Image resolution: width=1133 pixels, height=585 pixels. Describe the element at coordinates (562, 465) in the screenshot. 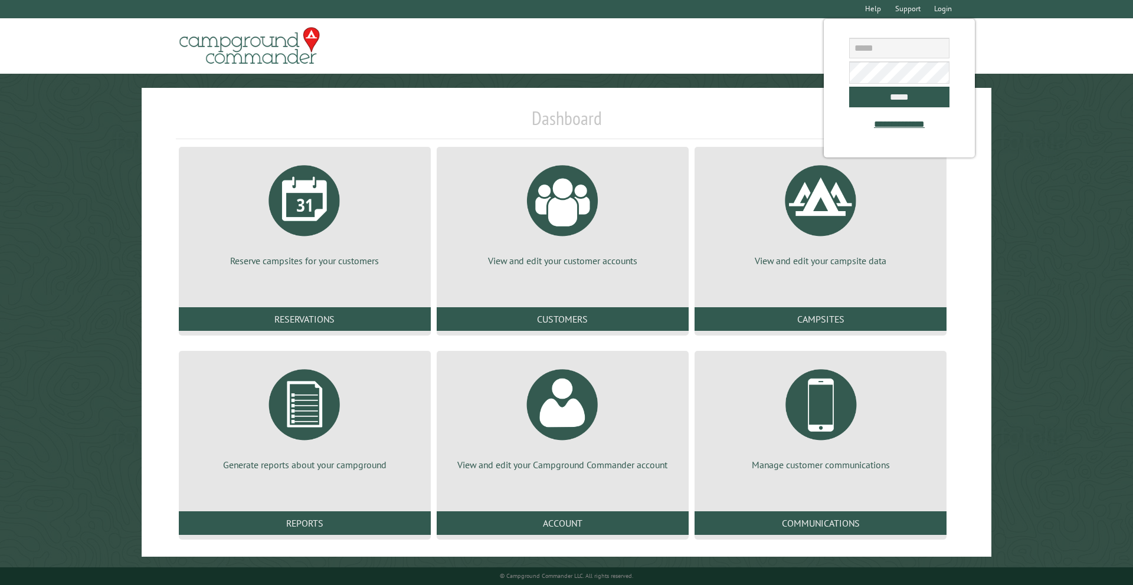

I see `p: View and edit your Campground Commander account` at that location.